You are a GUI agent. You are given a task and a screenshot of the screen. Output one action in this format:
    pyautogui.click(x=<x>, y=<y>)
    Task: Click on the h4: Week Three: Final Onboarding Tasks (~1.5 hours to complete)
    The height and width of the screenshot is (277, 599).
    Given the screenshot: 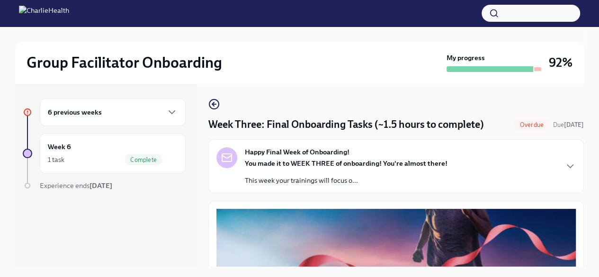 What is the action you would take?
    pyautogui.click(x=346, y=125)
    